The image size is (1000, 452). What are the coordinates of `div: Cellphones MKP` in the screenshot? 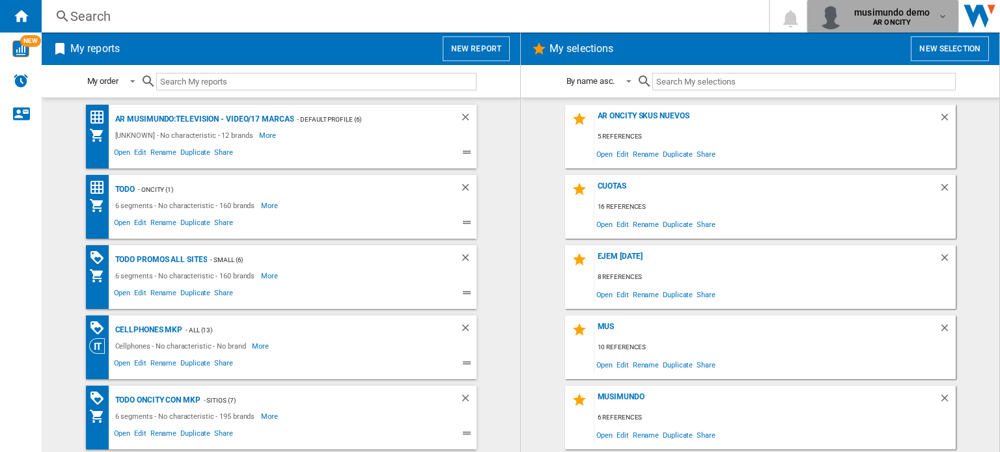 It's located at (147, 330).